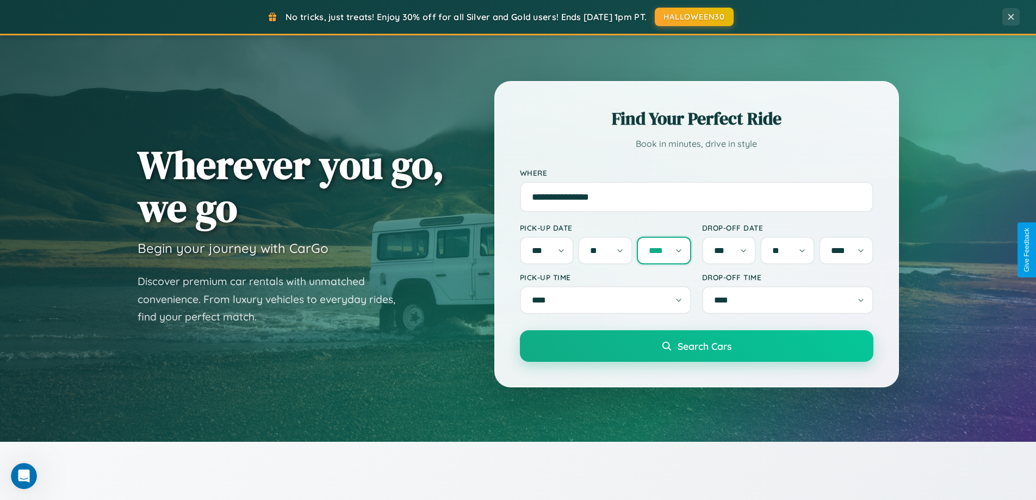 Image resolution: width=1036 pixels, height=500 pixels. I want to click on p: Discover premium car rentals with unmatched convenience. From luxury vehicles to everyday rides, ..., so click(273, 299).